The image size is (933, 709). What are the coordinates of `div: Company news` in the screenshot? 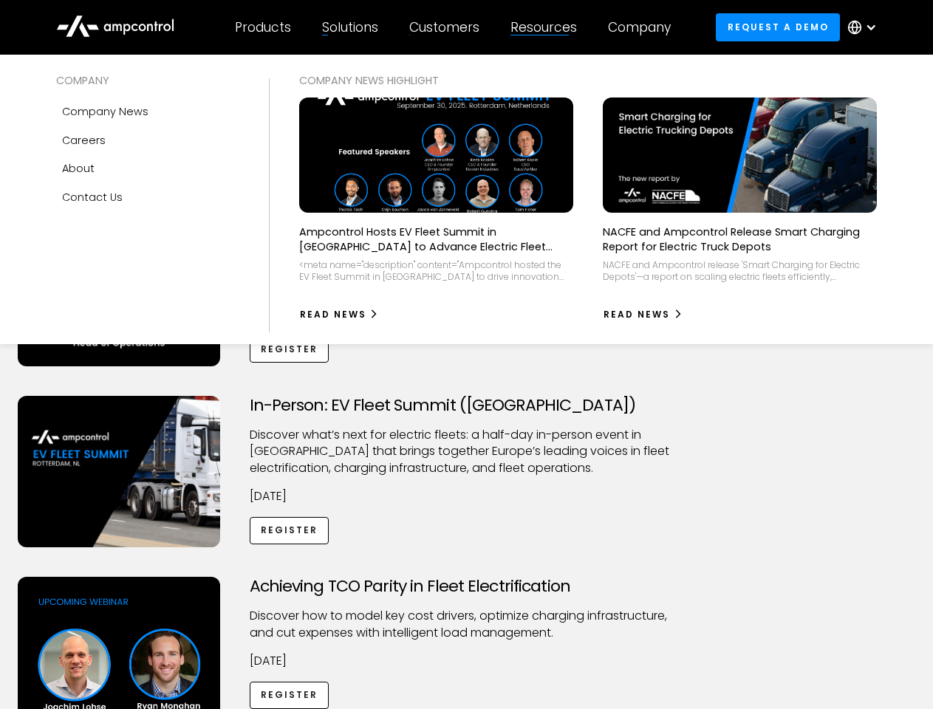 It's located at (105, 111).